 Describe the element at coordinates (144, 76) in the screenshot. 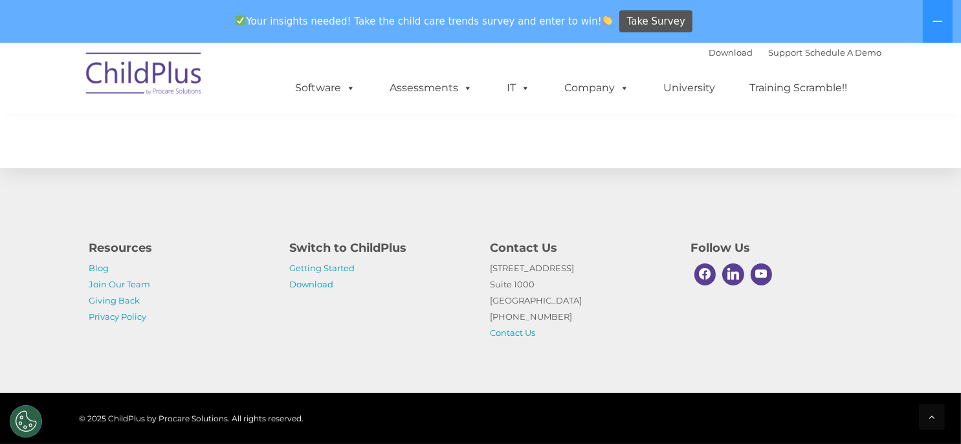

I see `img: ChildPlus by Procare Solutions` at that location.